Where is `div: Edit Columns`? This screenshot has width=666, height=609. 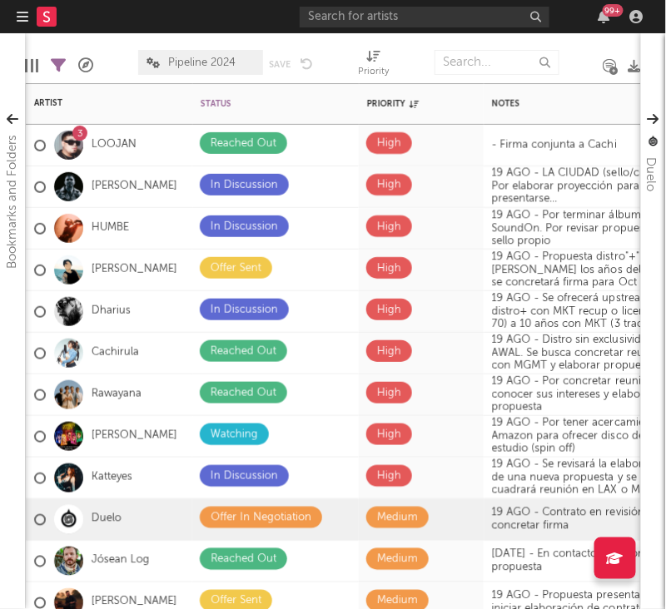 div: Edit Columns is located at coordinates (32, 66).